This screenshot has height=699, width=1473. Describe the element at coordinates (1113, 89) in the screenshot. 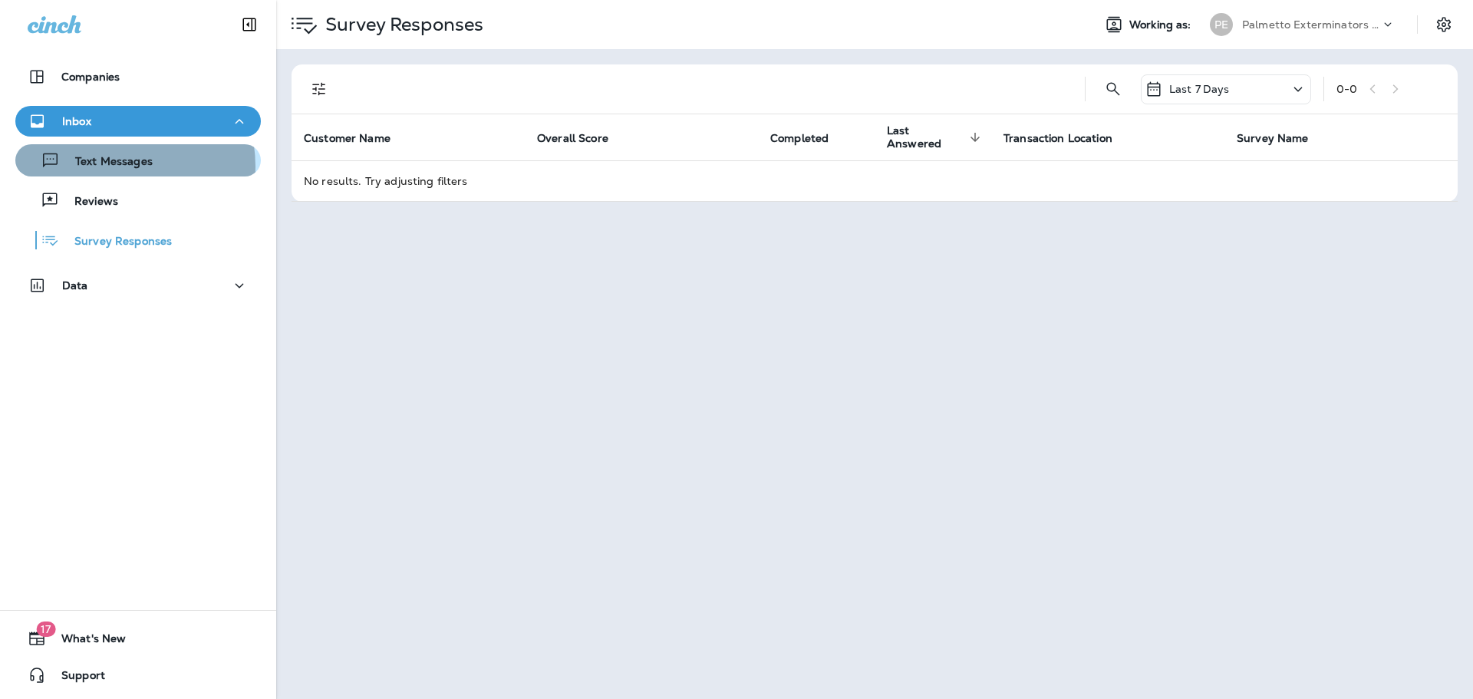

I see `button: Search Survey Responses` at that location.